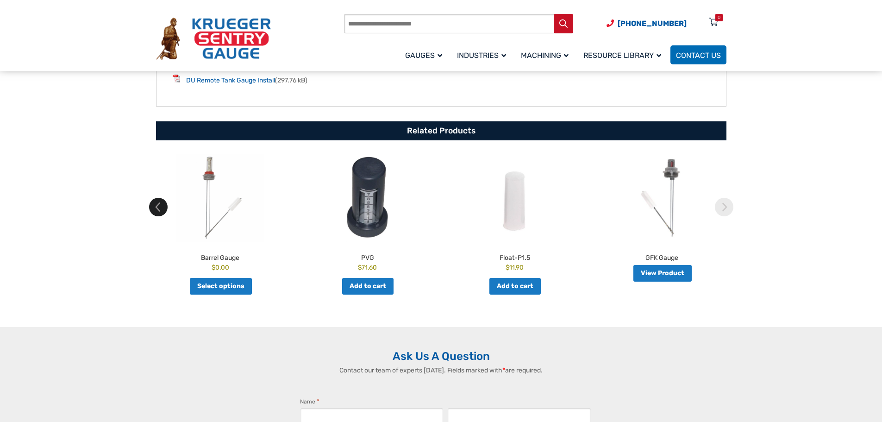  I want to click on a: Add to cart: “Barrel Gauge”, so click(221, 286).